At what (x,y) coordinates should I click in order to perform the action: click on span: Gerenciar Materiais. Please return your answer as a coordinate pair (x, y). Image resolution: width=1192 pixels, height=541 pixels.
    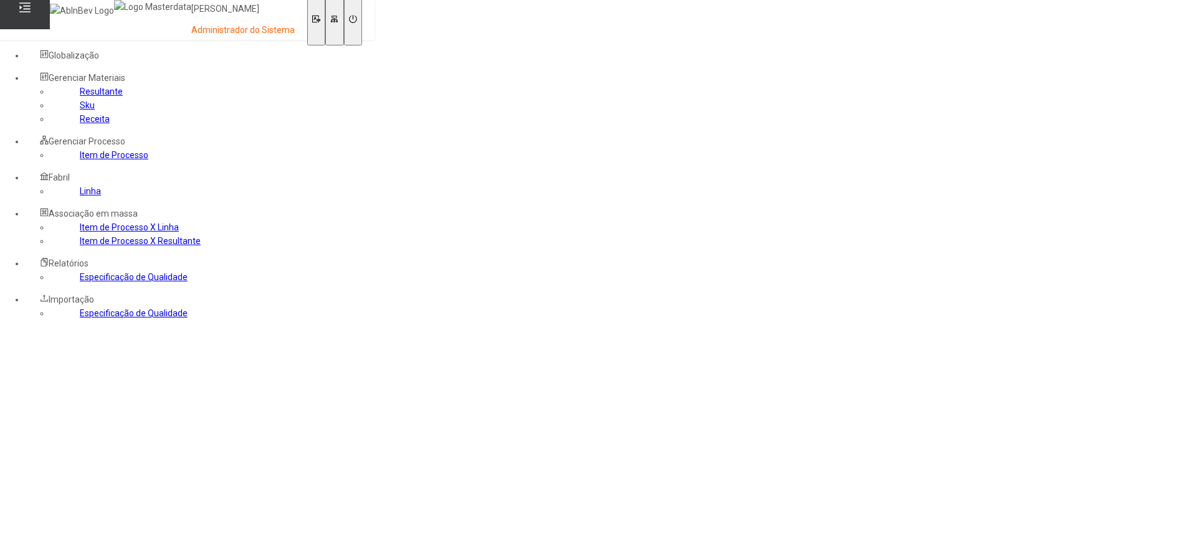
    Looking at the image, I should click on (87, 78).